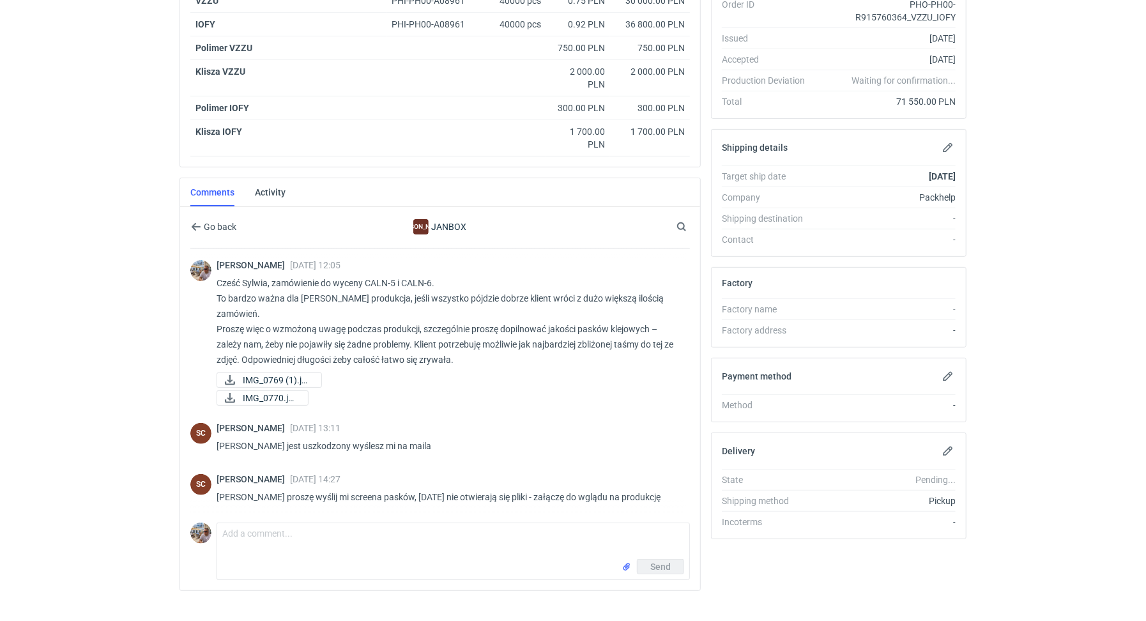 The width and height of the screenshot is (1146, 621). Describe the element at coordinates (737, 283) in the screenshot. I see `h2: Factory` at that location.